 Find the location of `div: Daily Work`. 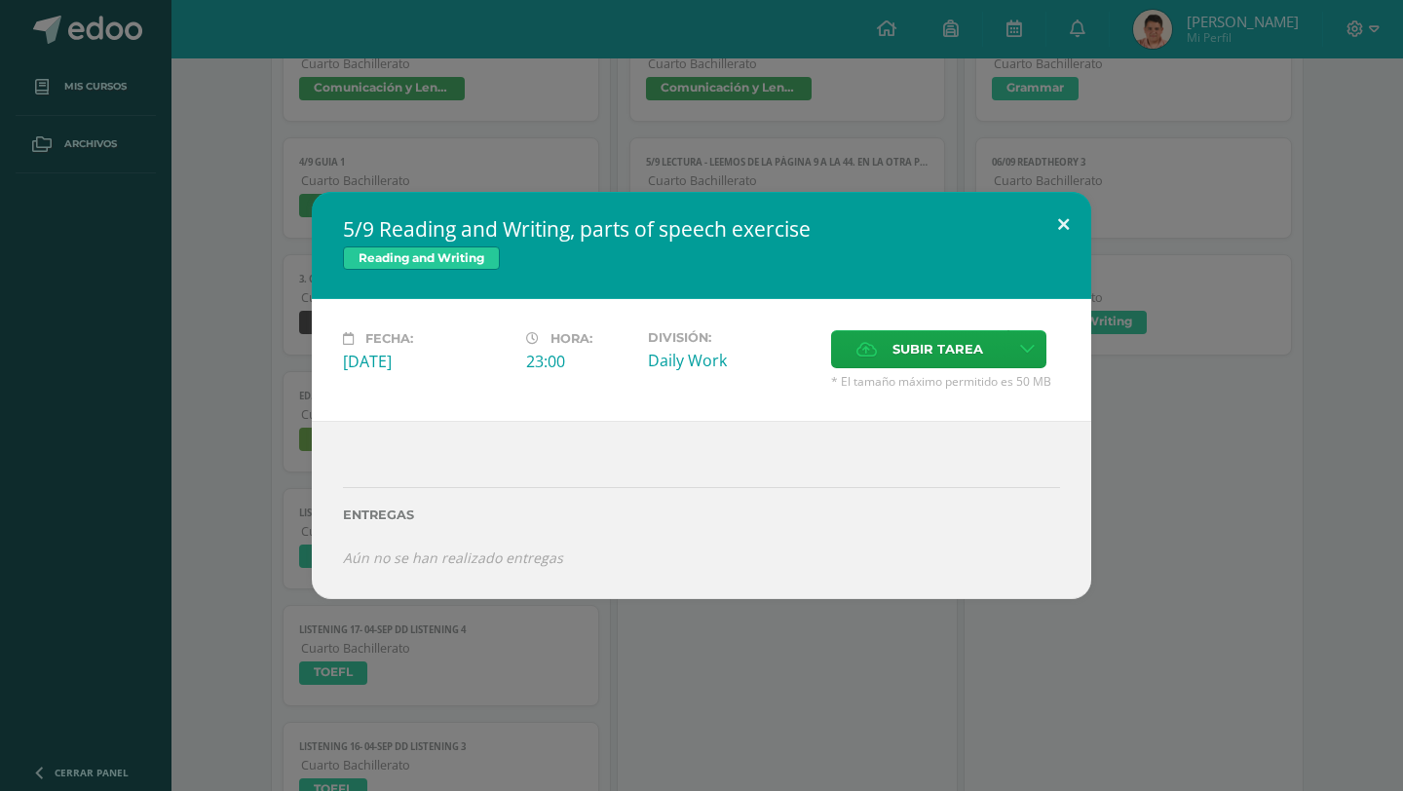

div: Daily Work is located at coordinates (732, 360).